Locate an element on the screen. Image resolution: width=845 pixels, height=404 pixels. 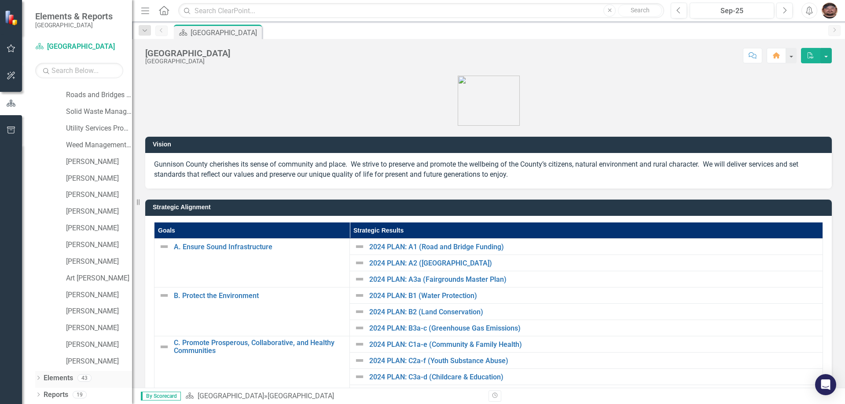
button: Joseph Lucero is located at coordinates (830, 11).